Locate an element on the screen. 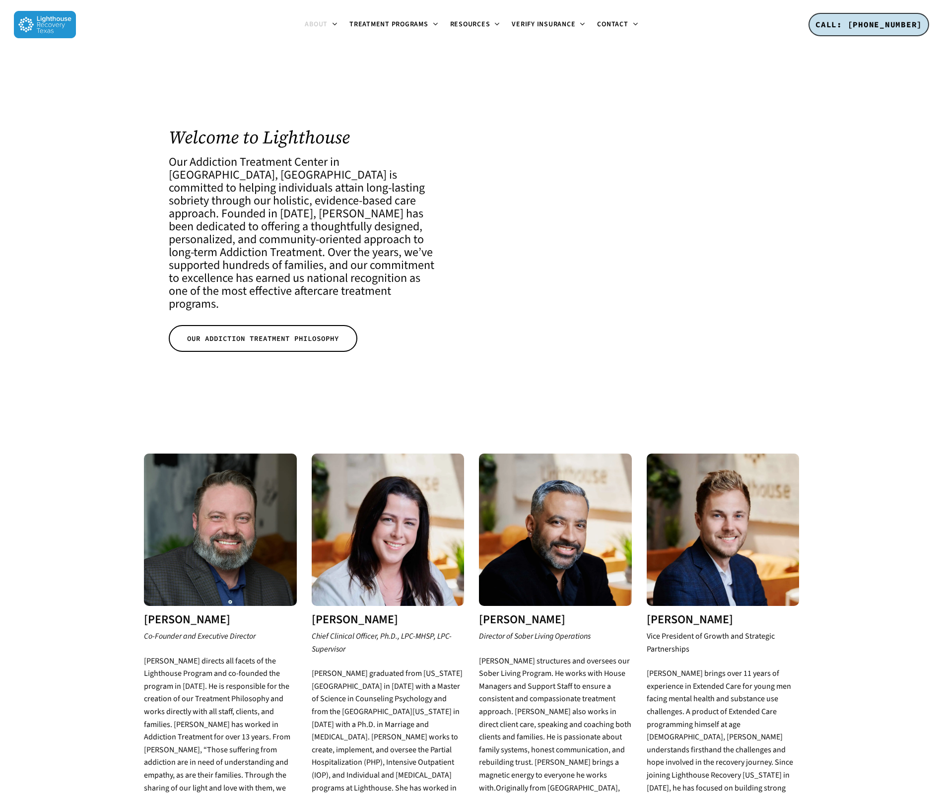 This screenshot has width=943, height=794. span: Treatment Programs is located at coordinates (389, 24).